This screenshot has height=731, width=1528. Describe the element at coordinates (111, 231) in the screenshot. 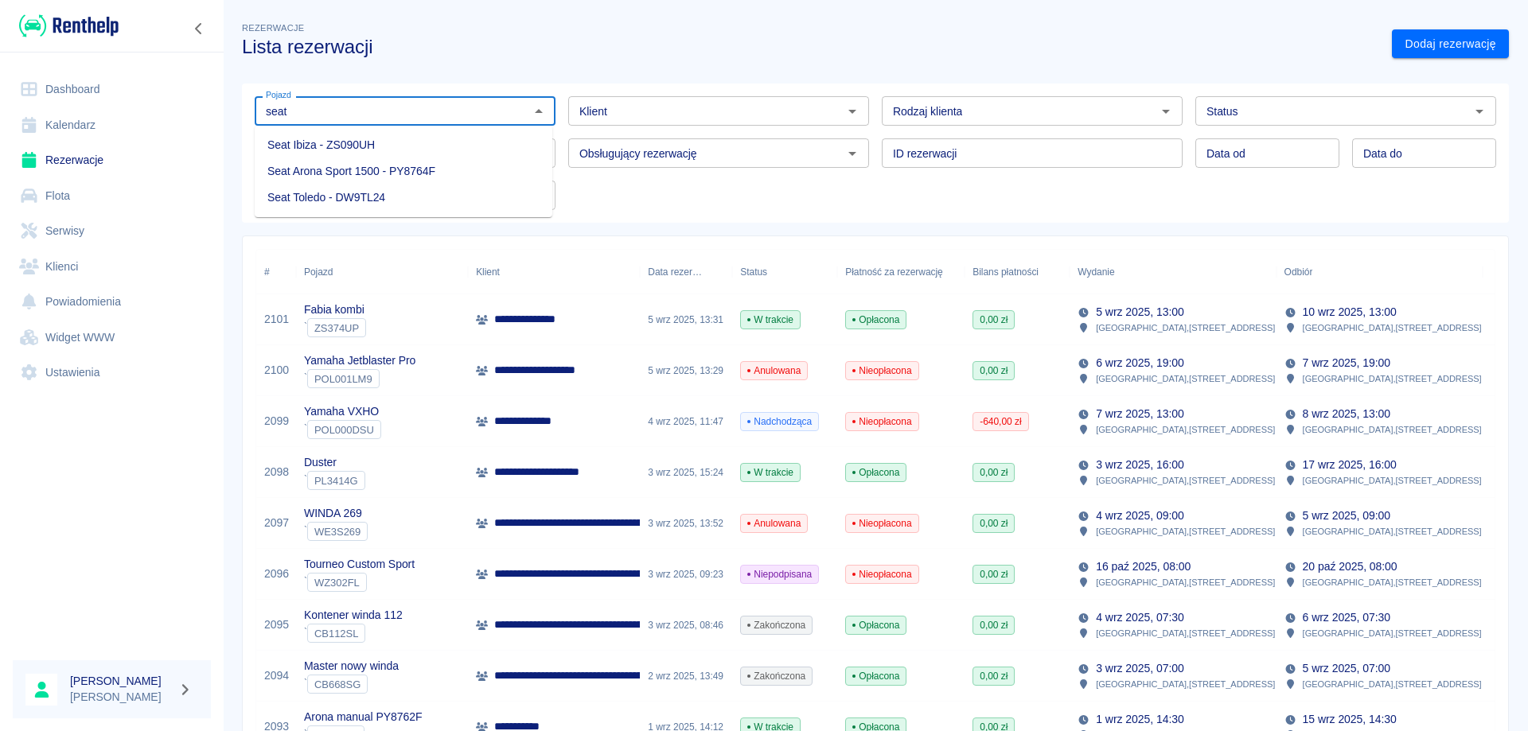

I see `a: Serwisy` at that location.